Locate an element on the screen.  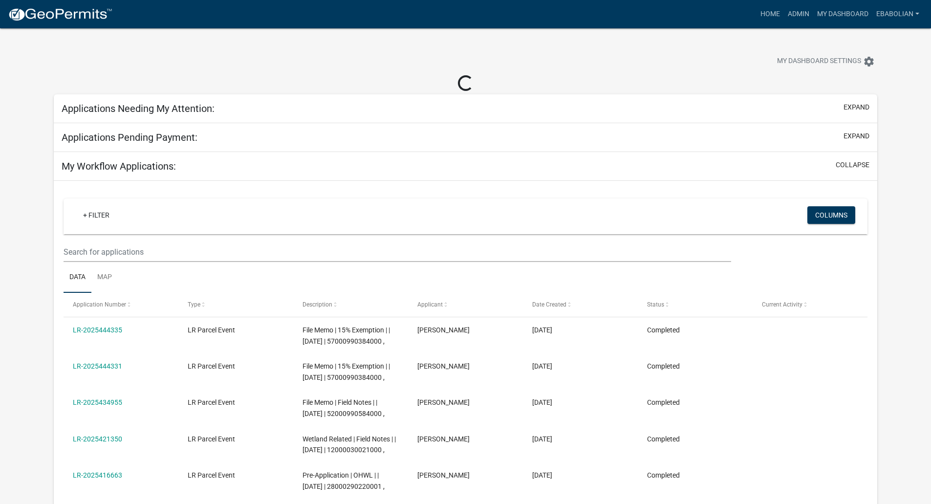
a: Map is located at coordinates (105, 278).